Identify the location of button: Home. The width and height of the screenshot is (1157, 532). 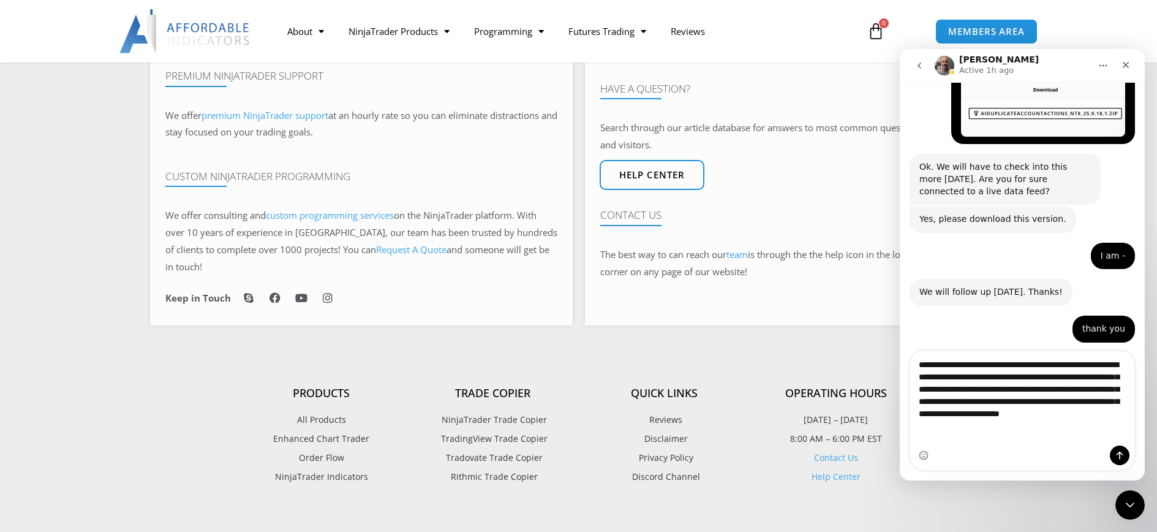
(203, 17).